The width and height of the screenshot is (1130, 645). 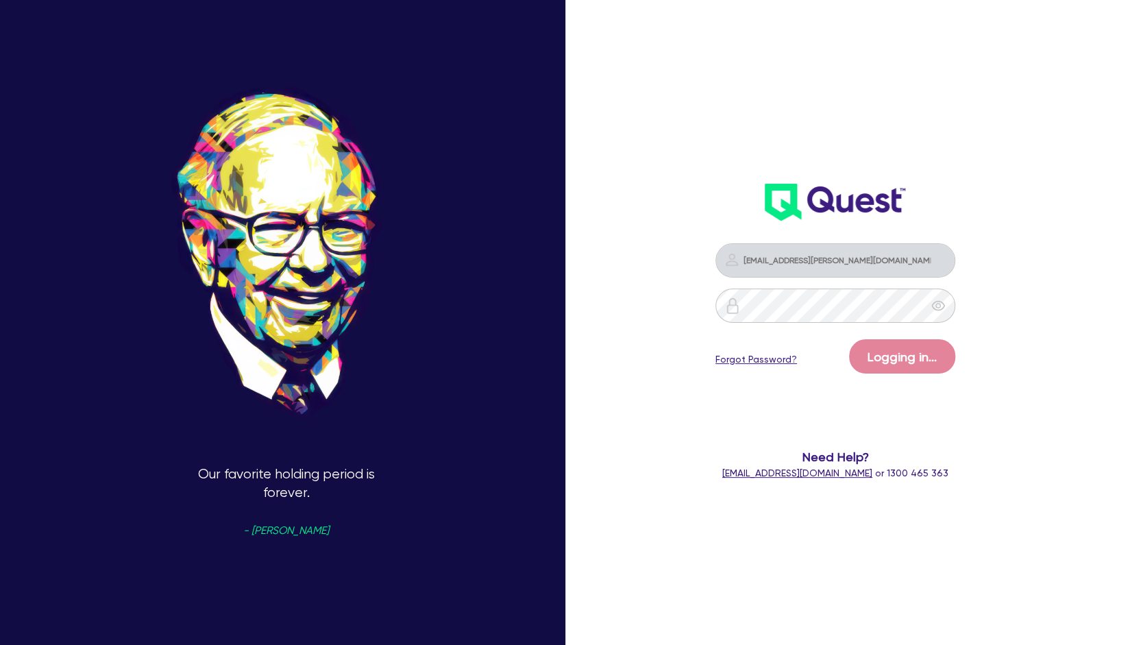 What do you see at coordinates (836, 473) in the screenshot?
I see `span: or 1300 465 363` at bounding box center [836, 473].